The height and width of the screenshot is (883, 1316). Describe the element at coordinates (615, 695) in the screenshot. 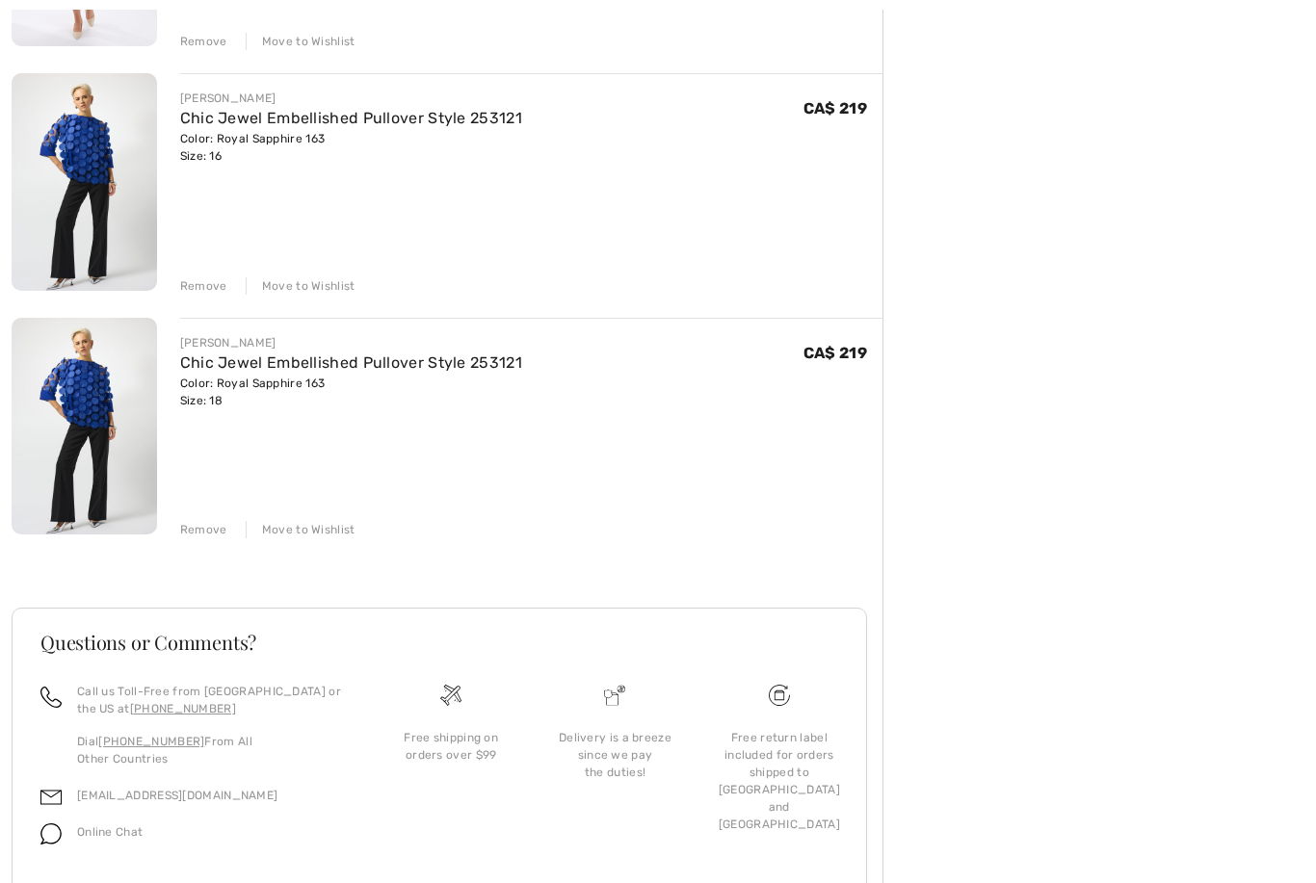

I see `img: Delivery is a breeze since we pay the duties!` at that location.